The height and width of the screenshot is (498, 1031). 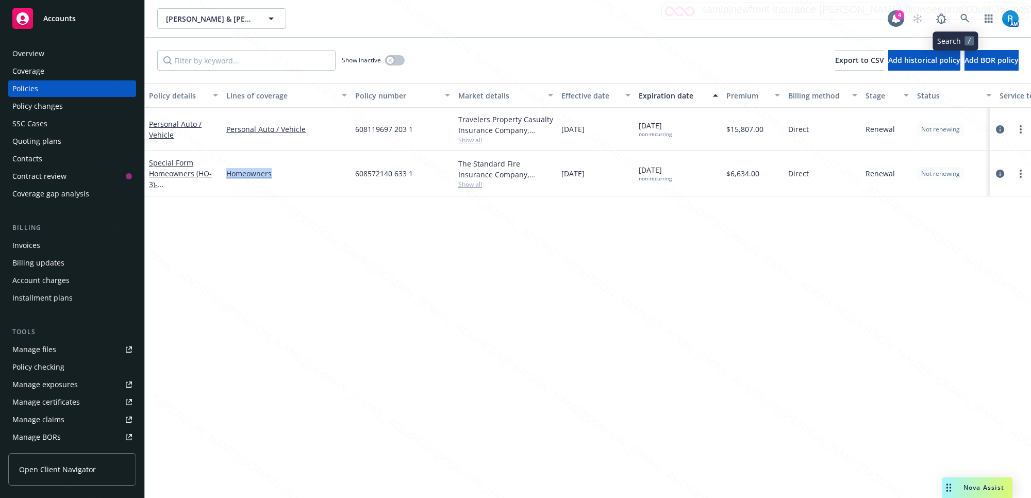 What do you see at coordinates (505, 95) in the screenshot?
I see `button: Market details` at bounding box center [505, 95].